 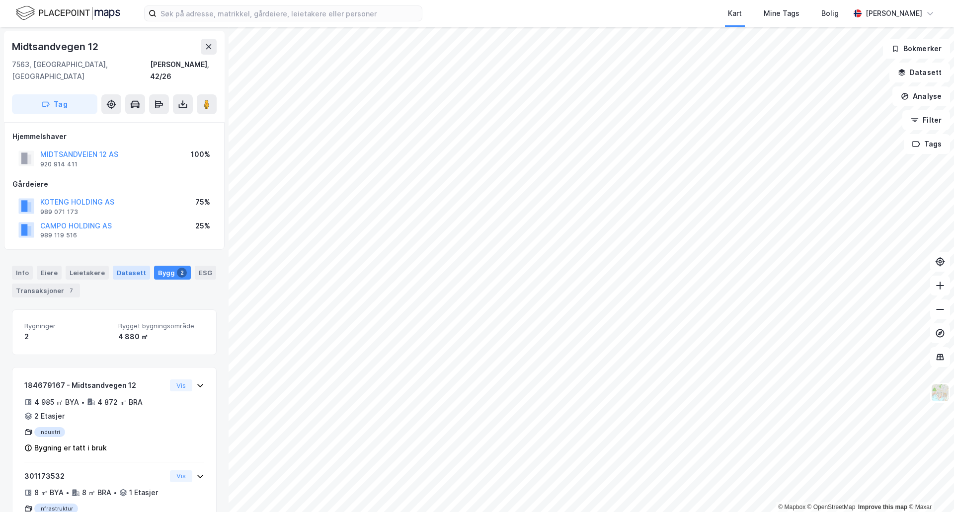 What do you see at coordinates (203, 226) in the screenshot?
I see `div: 25%` at bounding box center [203, 226].